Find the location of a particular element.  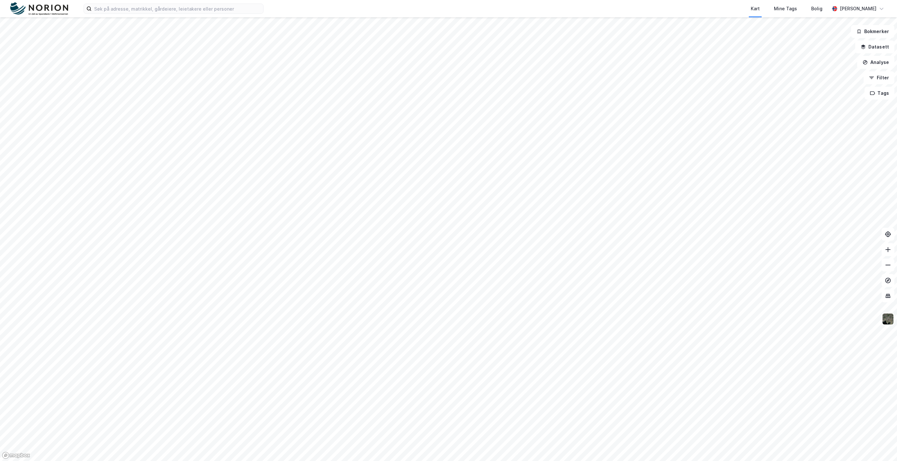

div: Kontrollprogram for chat is located at coordinates (881, 446).